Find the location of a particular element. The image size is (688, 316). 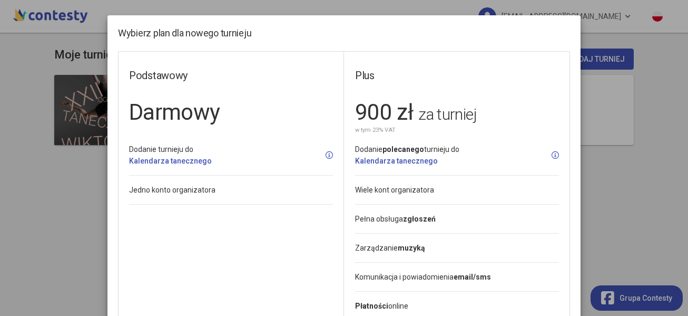

small: w tym 23% VAT is located at coordinates (375, 130).